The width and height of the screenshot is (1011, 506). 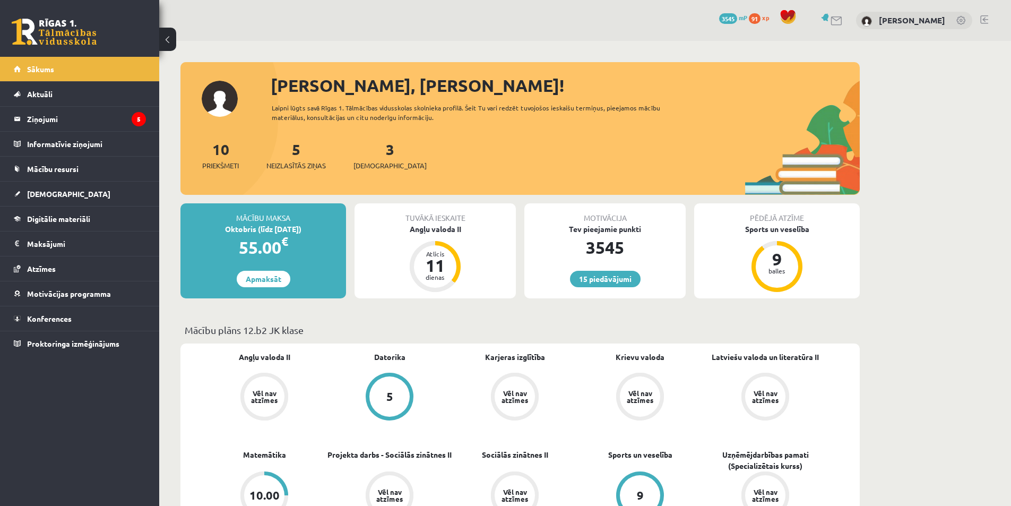 I want to click on img: Sigurds Kozlovskis, so click(x=867, y=21).